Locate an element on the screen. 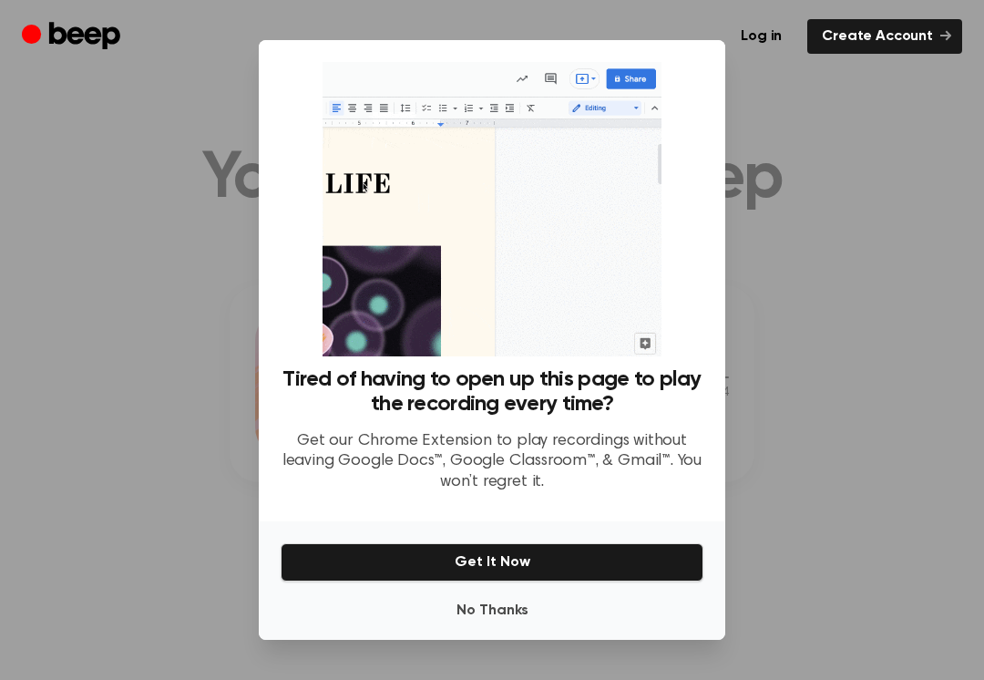 The image size is (984, 680). a: Log in is located at coordinates (761, 36).